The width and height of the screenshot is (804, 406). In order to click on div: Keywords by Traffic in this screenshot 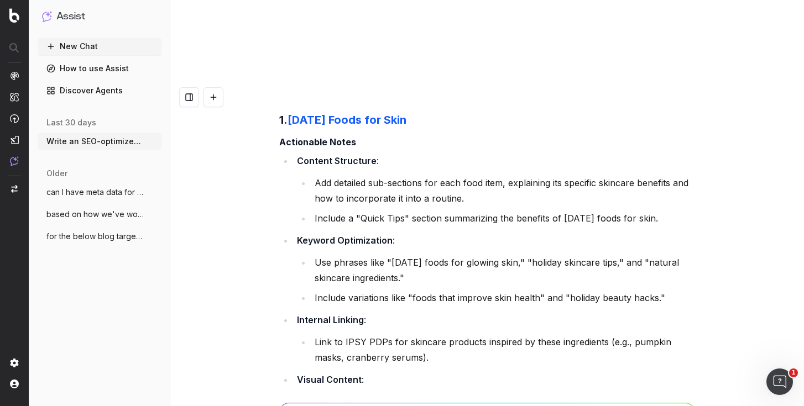, I will do `click(154, 69)`.